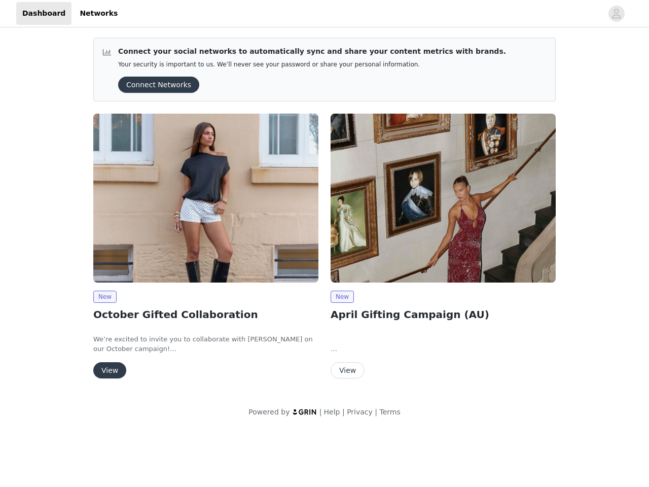  What do you see at coordinates (360, 412) in the screenshot?
I see `a: Privacy` at bounding box center [360, 412].